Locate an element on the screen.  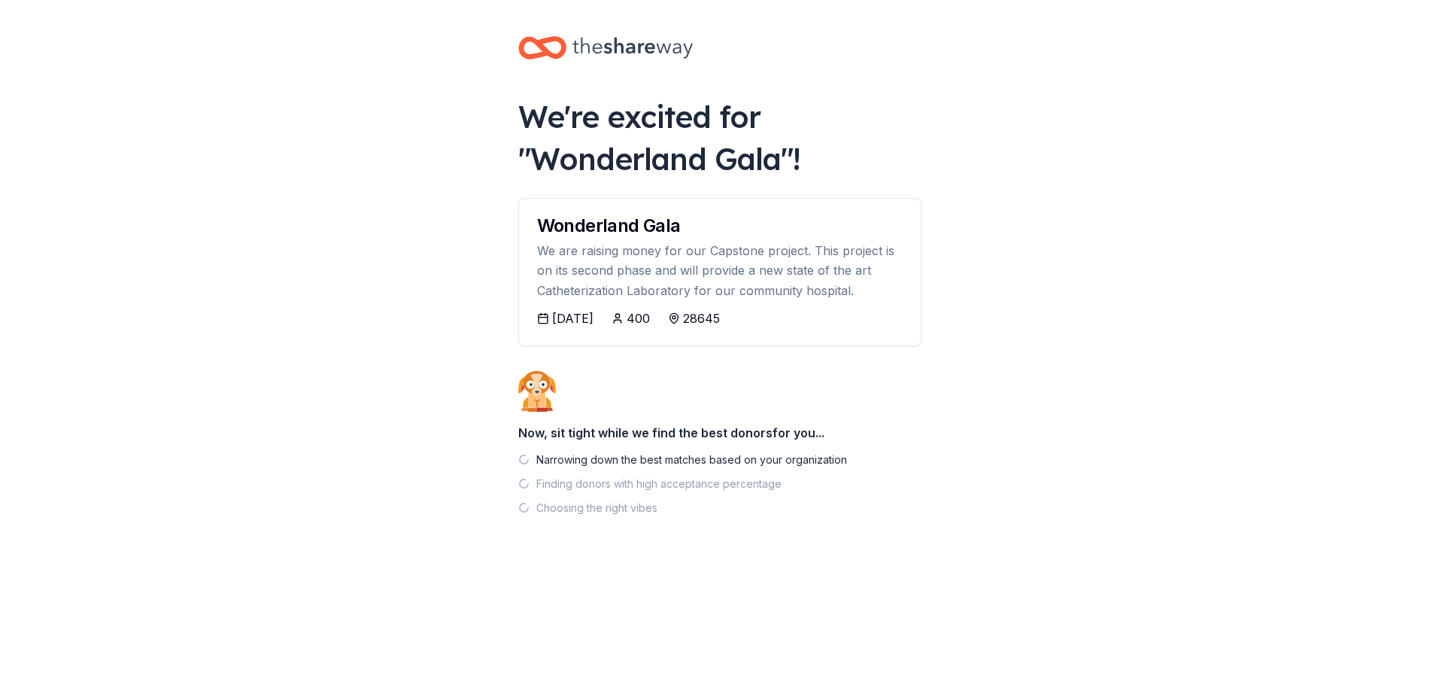
div: Finding donors with high acceptance percentage is located at coordinates (659, 484).